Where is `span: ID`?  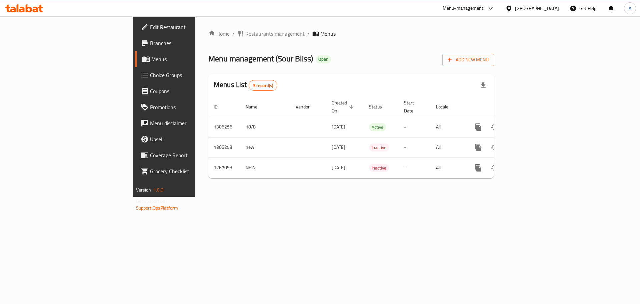 span: ID is located at coordinates (220, 107).